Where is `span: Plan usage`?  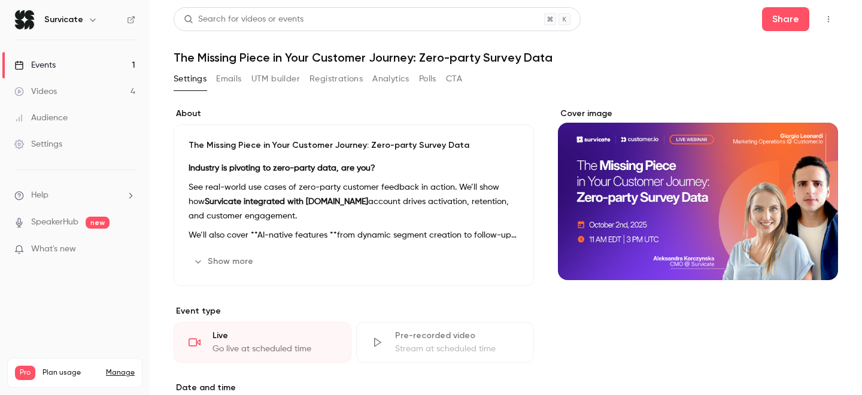 span: Plan usage is located at coordinates (71, 373).